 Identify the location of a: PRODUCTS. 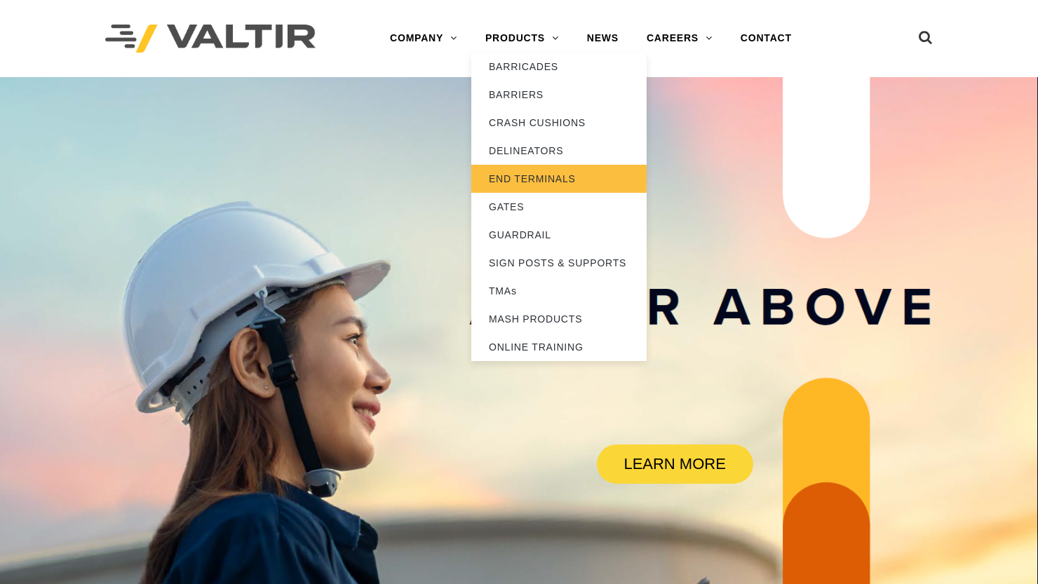
(522, 39).